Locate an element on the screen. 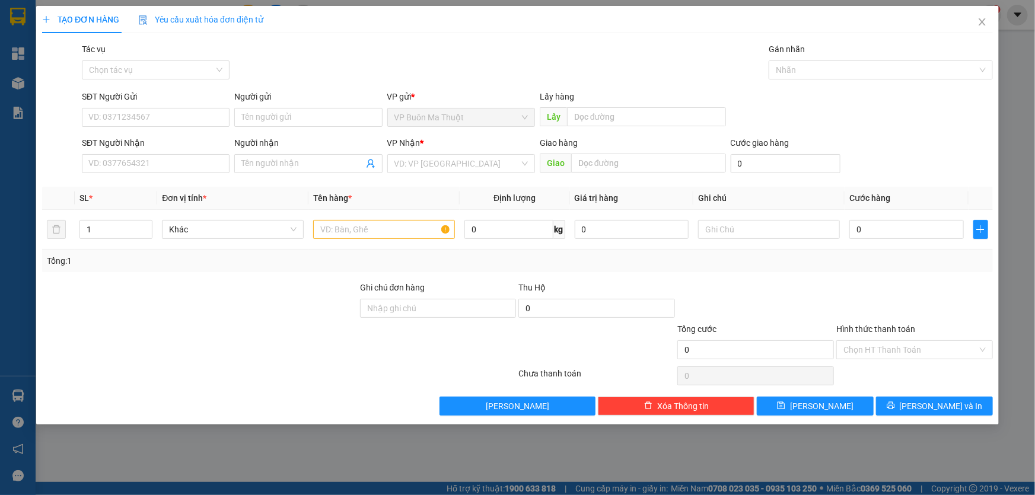  div: SĐT Người Gửi is located at coordinates (155, 97).